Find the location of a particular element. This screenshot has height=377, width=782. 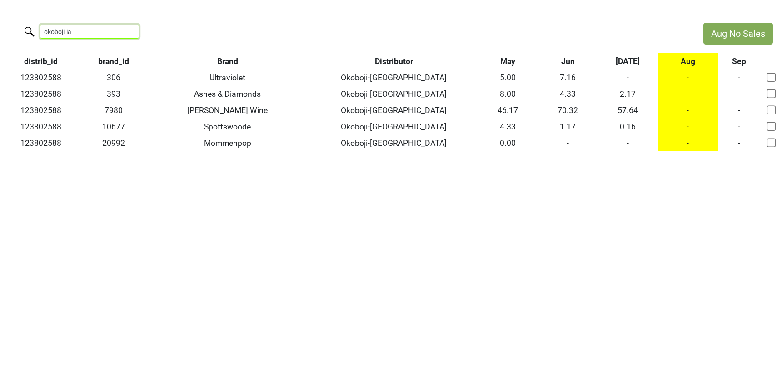

th: Aug: activate to sort column ascending is located at coordinates (688, 61).